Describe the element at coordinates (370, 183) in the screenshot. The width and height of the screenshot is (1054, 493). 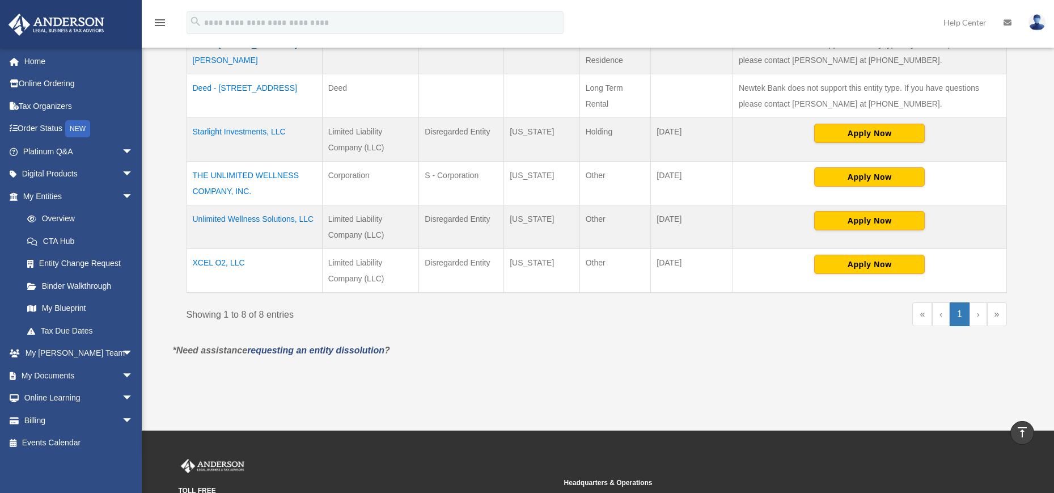
I see `td: Corporation` at that location.